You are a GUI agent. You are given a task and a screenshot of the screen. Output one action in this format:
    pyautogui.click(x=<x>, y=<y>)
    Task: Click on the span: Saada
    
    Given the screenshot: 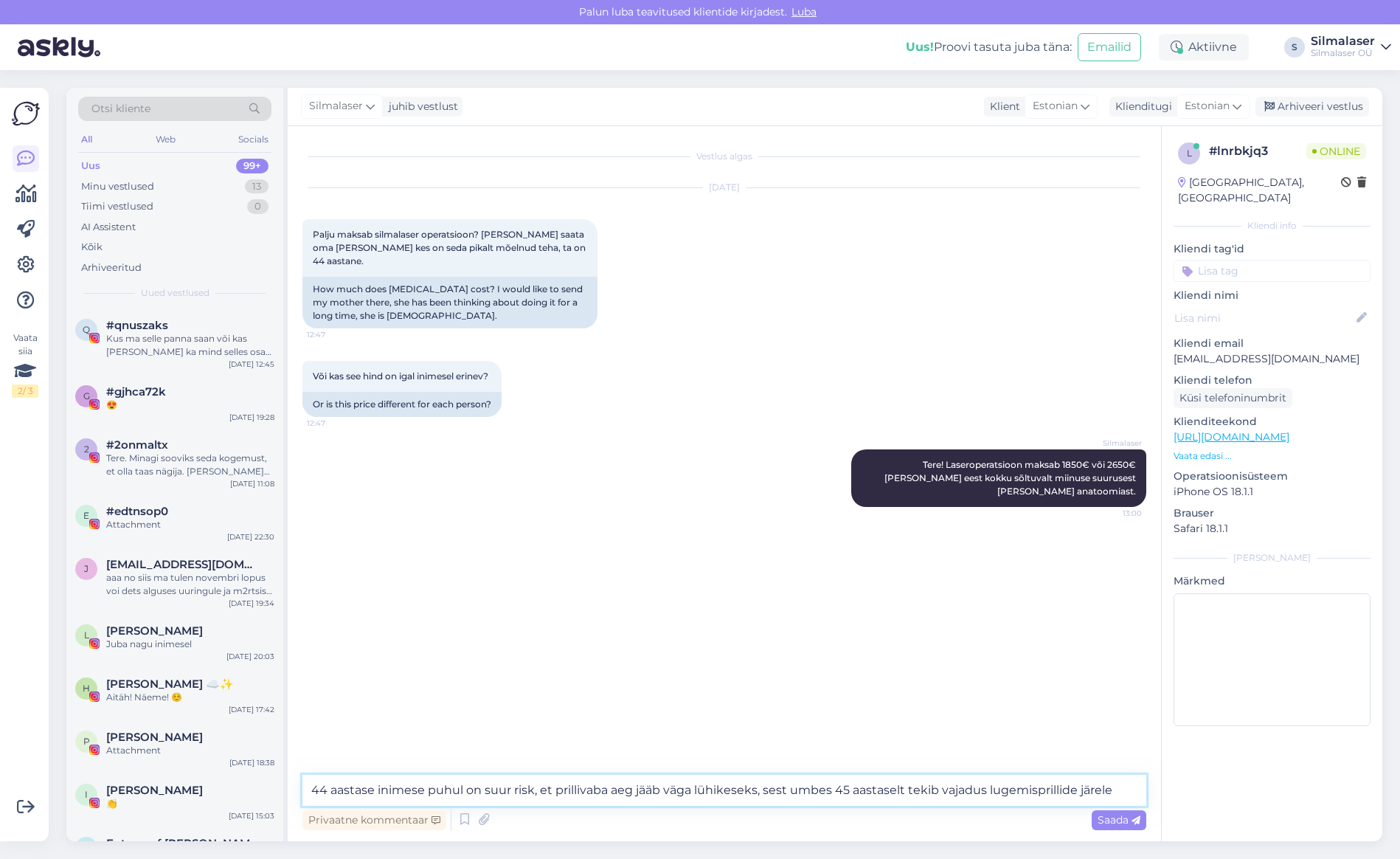 What is the action you would take?
    pyautogui.click(x=1118, y=820)
    